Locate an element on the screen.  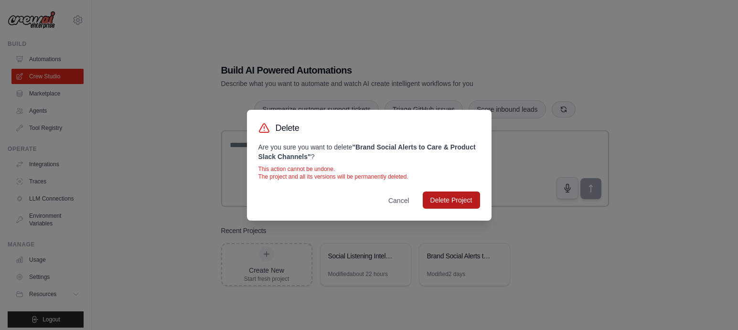
div: Chat Widget is located at coordinates (714, 307).